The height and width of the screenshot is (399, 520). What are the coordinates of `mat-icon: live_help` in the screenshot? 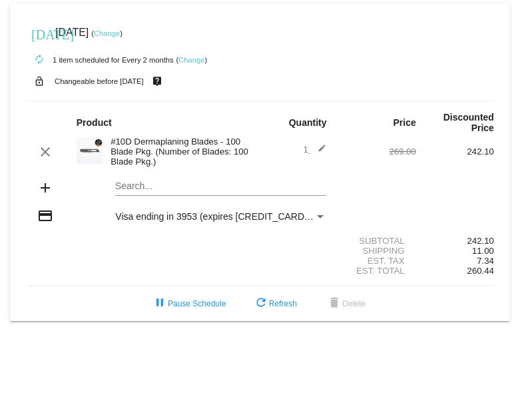 It's located at (157, 81).